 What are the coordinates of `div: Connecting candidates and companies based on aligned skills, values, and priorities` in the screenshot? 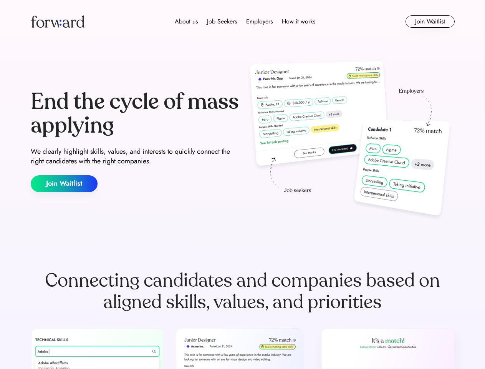 It's located at (243, 291).